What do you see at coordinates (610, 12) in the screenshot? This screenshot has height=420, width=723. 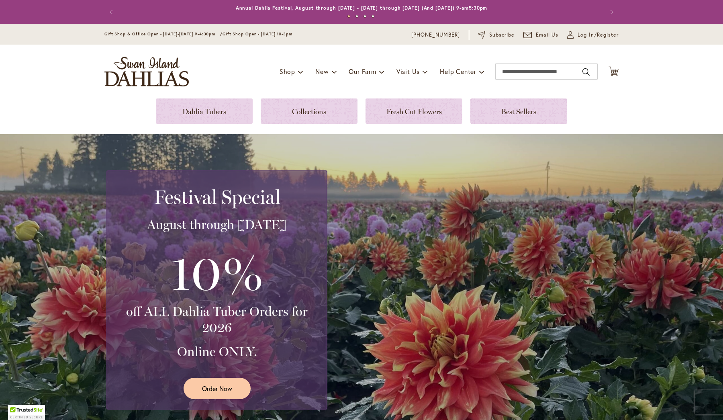 I see `button: Next` at bounding box center [610, 12].